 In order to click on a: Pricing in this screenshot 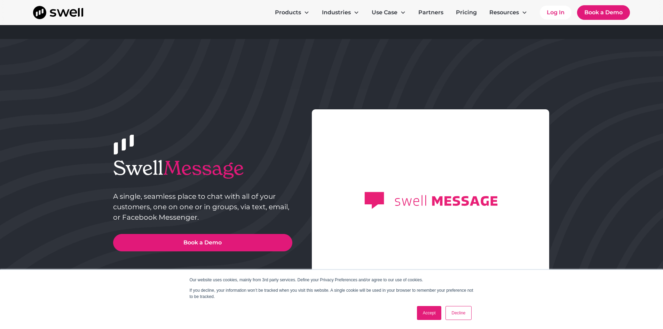, I will do `click(467, 13)`.